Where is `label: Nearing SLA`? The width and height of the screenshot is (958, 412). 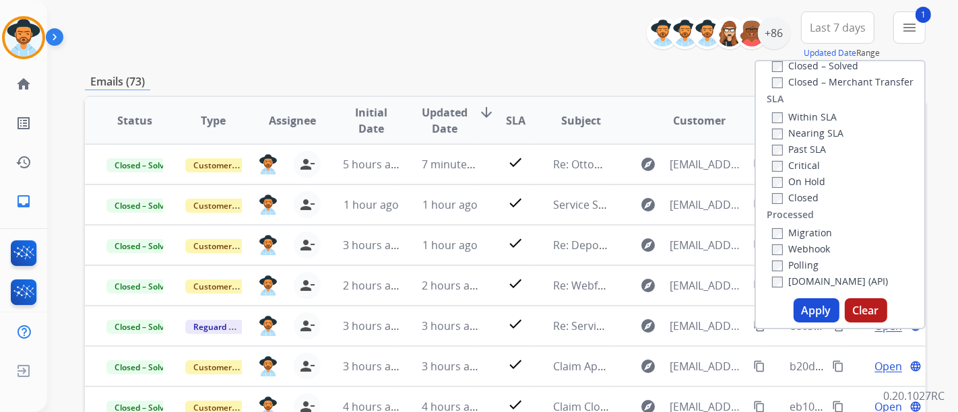
label: Nearing SLA is located at coordinates (808, 133).